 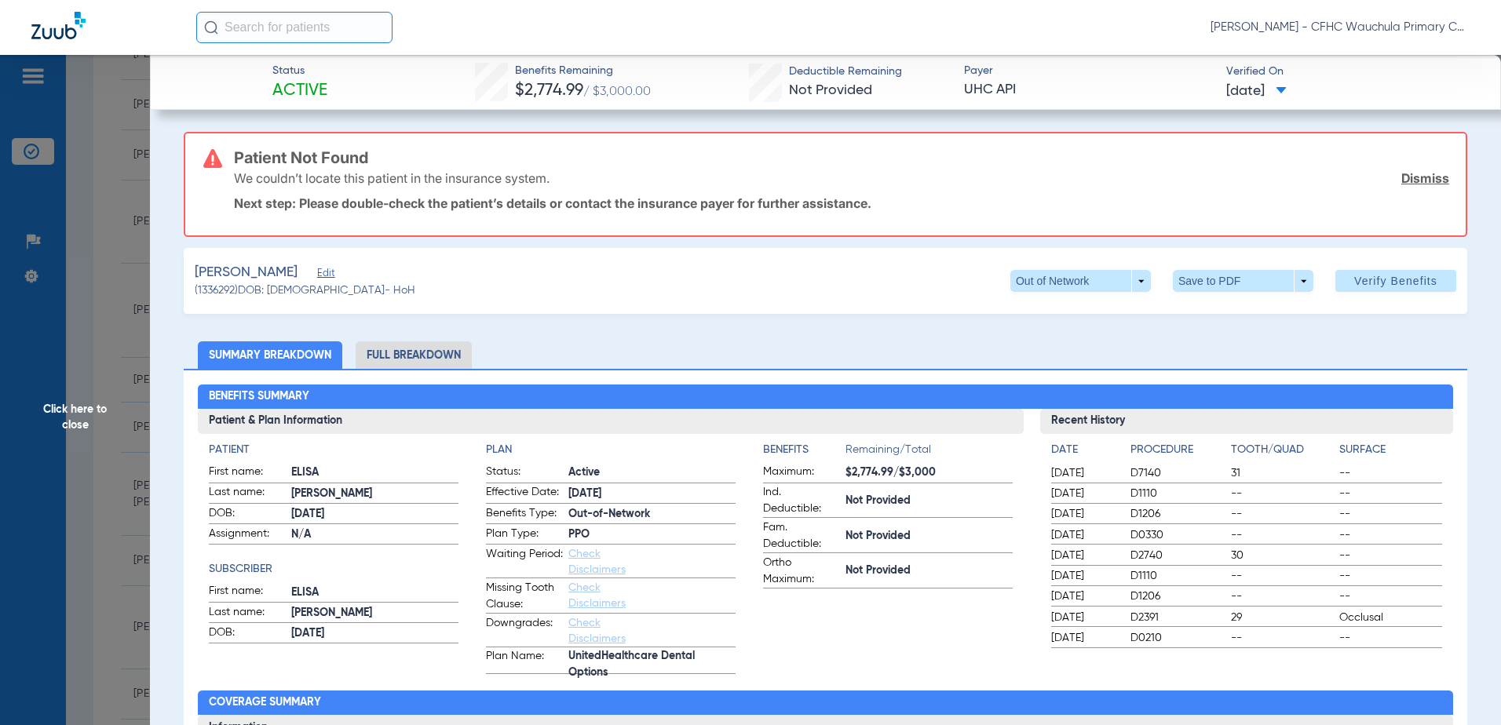 What do you see at coordinates (1282, 618) in the screenshot?
I see `span: 29` at bounding box center [1282, 618].